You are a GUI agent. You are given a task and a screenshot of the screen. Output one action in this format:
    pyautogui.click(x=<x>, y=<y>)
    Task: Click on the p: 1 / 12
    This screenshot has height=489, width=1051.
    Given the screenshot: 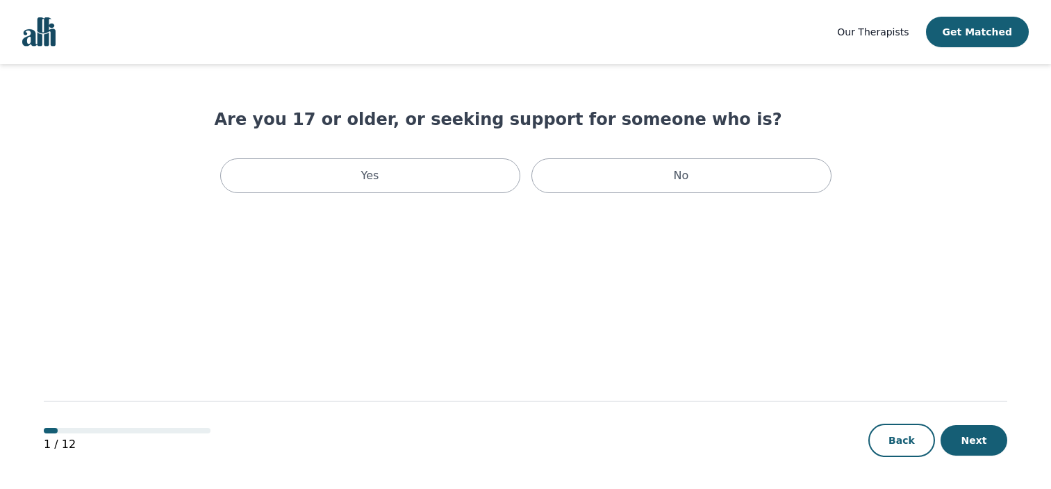 What is the action you would take?
    pyautogui.click(x=127, y=444)
    